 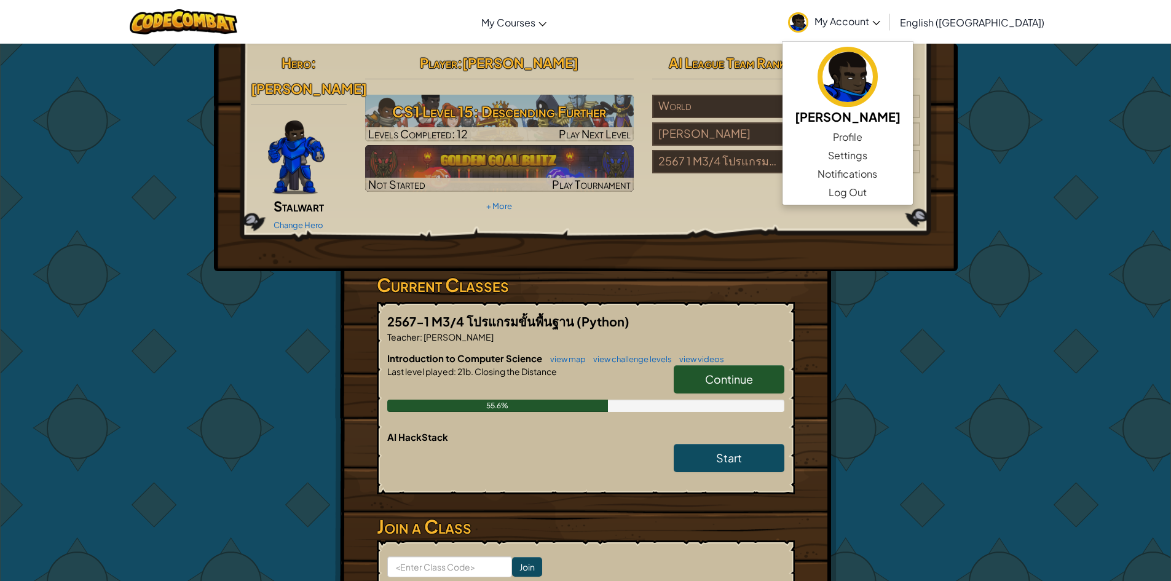 What do you see at coordinates (418, 133) in the screenshot?
I see `span: Levels Completed: 12` at bounding box center [418, 133].